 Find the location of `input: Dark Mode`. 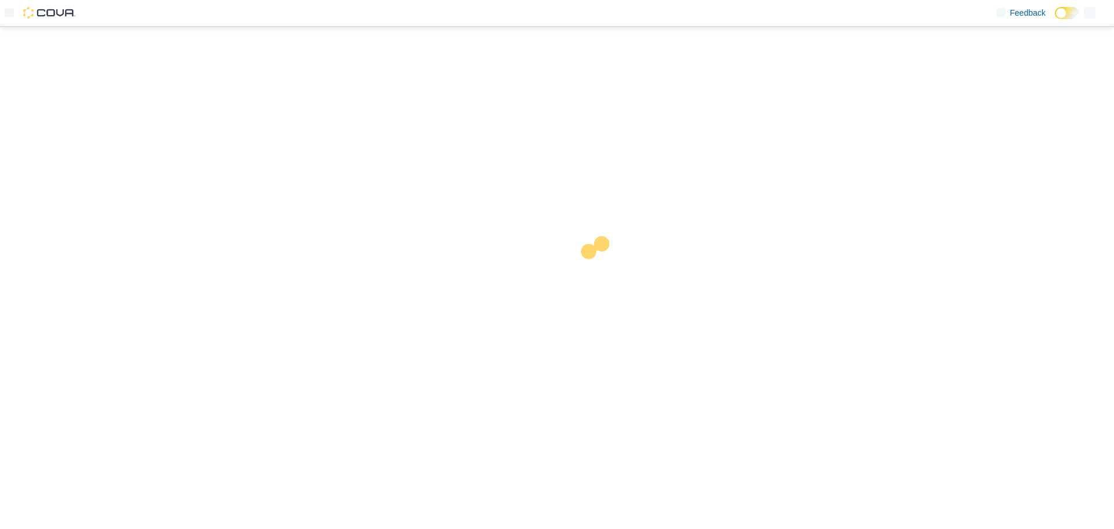

input: Dark Mode is located at coordinates (1067, 13).